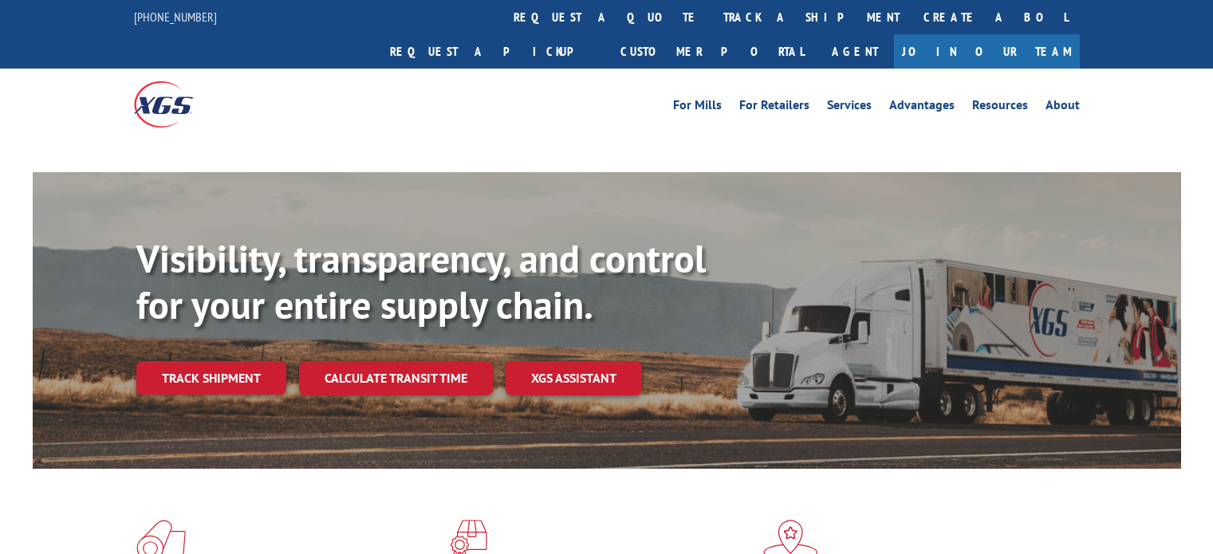  What do you see at coordinates (574, 378) in the screenshot?
I see `a: XGS ASSISTANT` at bounding box center [574, 378].